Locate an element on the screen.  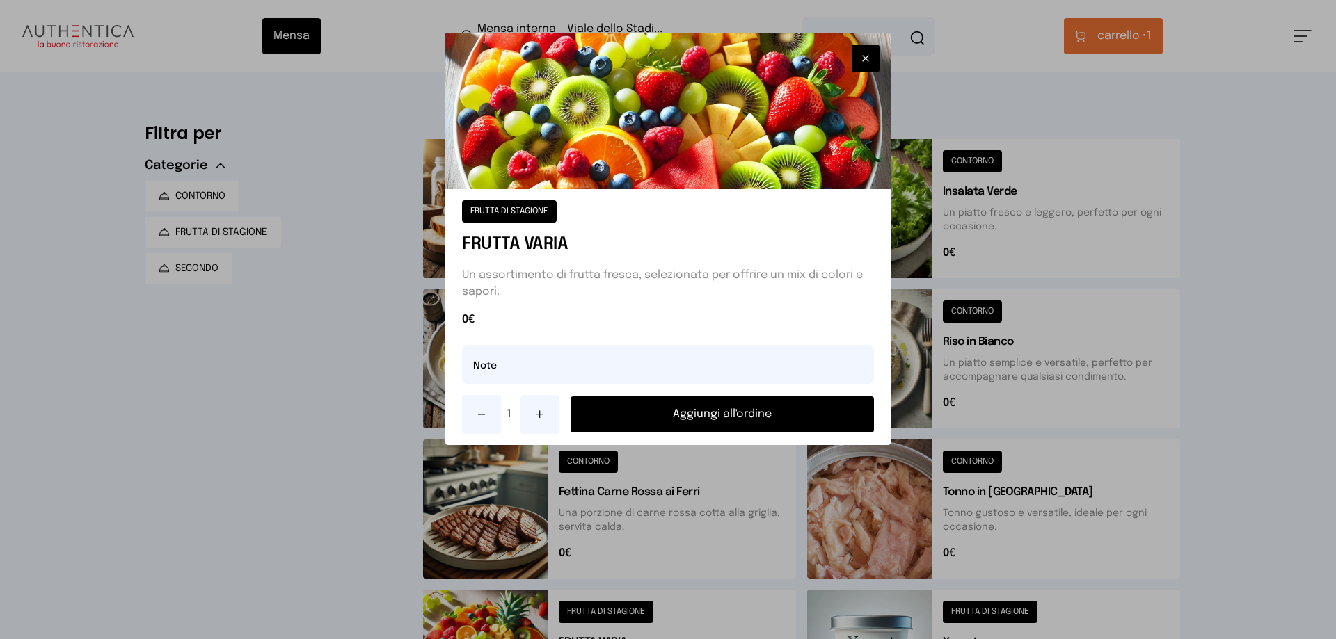
button: Aggiungi all'ordine is located at coordinates (722, 415).